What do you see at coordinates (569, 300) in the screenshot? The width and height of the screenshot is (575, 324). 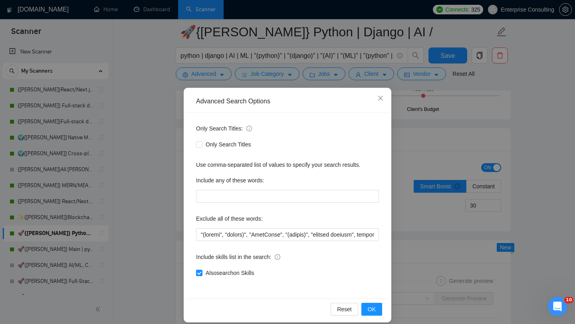 I see `span: 10` at bounding box center [569, 300].